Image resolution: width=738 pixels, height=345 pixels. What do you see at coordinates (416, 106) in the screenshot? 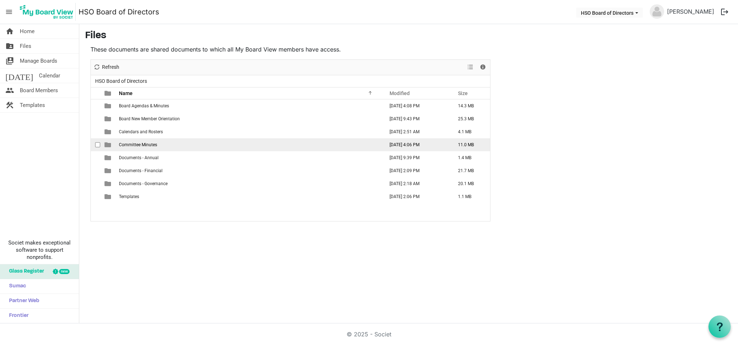
I see `td: September 04, 2025 4:08 PM column header Modified` at bounding box center [416, 106].